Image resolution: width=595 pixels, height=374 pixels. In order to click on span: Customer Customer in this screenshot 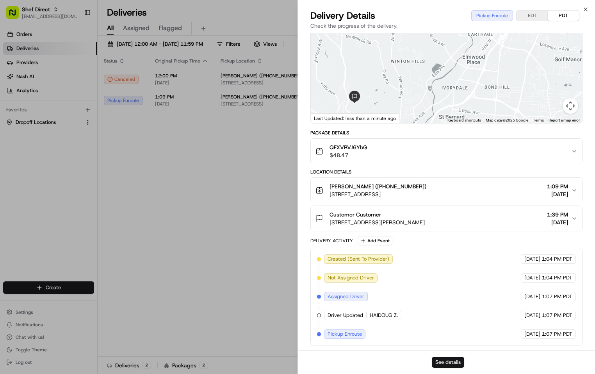, I will do `click(355, 214)`.